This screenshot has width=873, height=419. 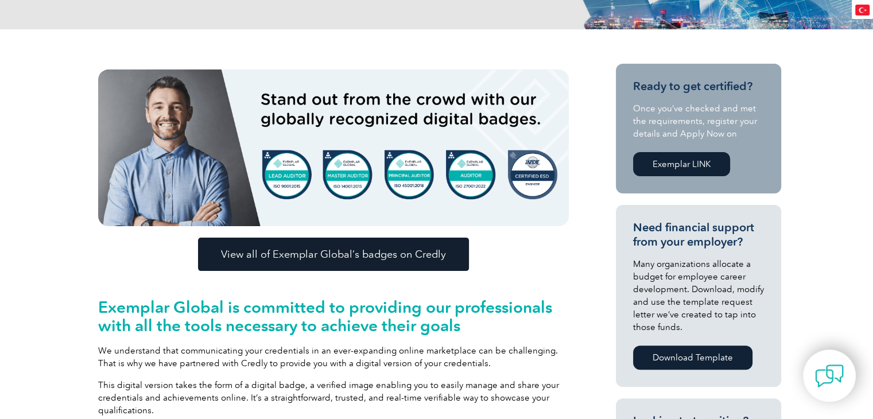 What do you see at coordinates (682, 164) in the screenshot?
I see `a: Exemplar LINK` at bounding box center [682, 164].